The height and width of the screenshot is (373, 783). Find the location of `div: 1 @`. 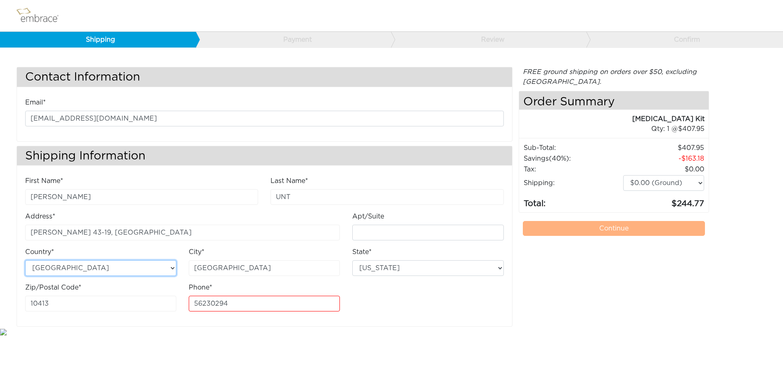

div: 1 @ is located at coordinates (617, 129).